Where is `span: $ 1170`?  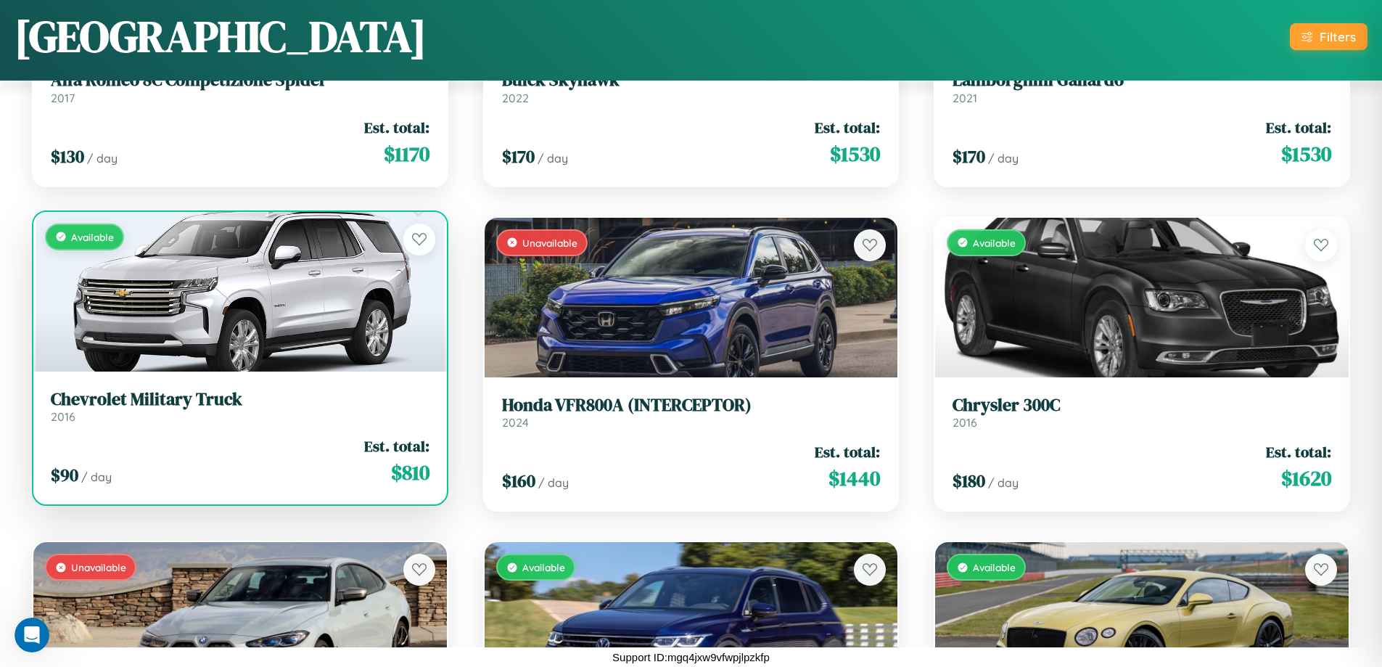 span: $ 1170 is located at coordinates (406, 154).